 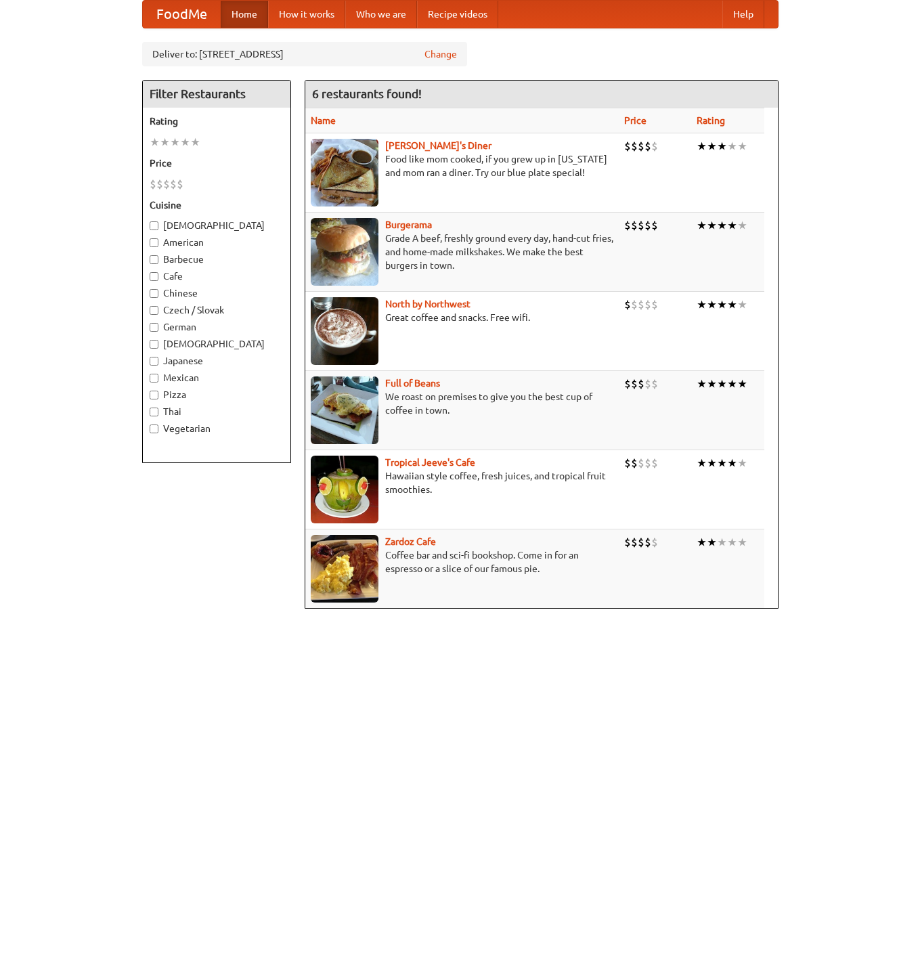 I want to click on a: Home, so click(x=244, y=14).